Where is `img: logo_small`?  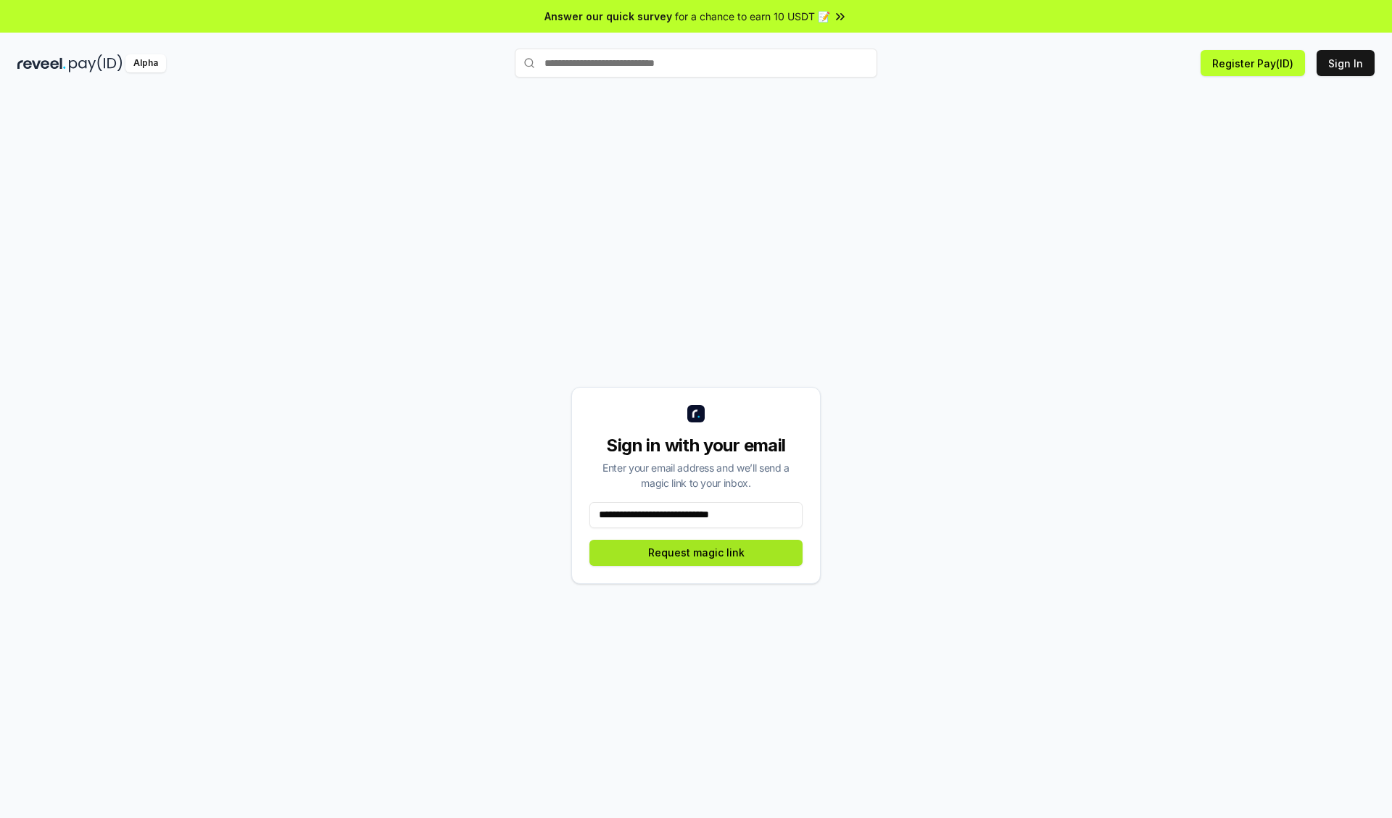
img: logo_small is located at coordinates (696, 414).